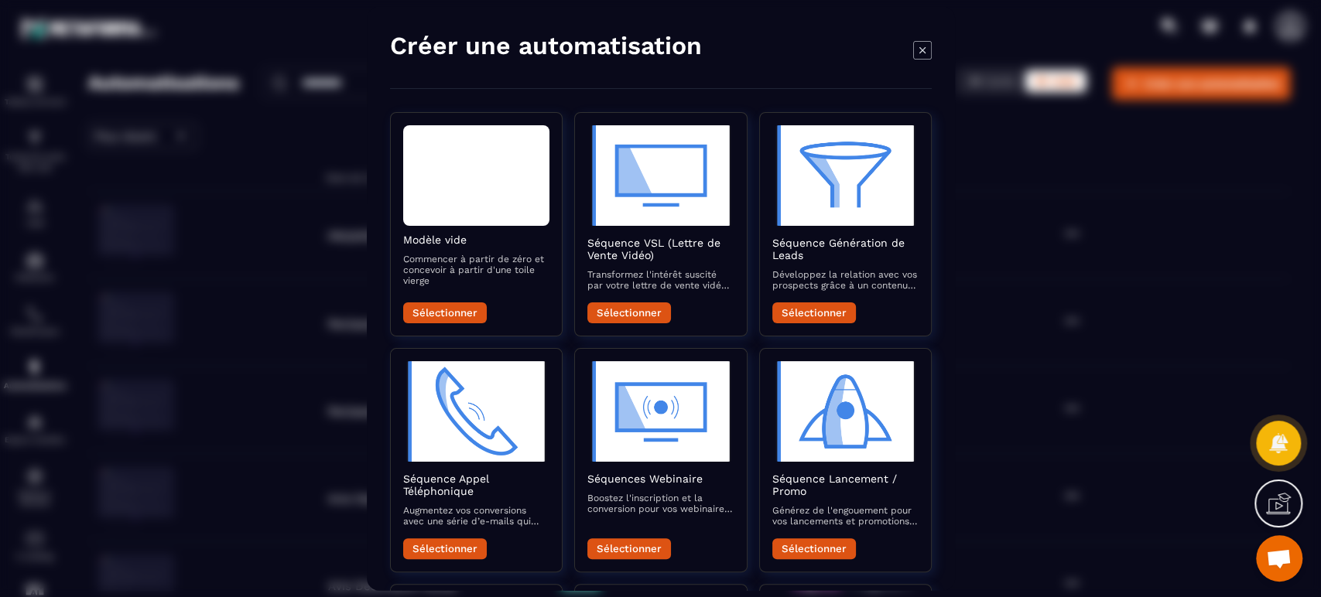 Image resolution: width=1321 pixels, height=597 pixels. What do you see at coordinates (476, 270) in the screenshot?
I see `p: Commencer à partir de zéro et concevoir à partir d'une toile vierge` at bounding box center [476, 270].